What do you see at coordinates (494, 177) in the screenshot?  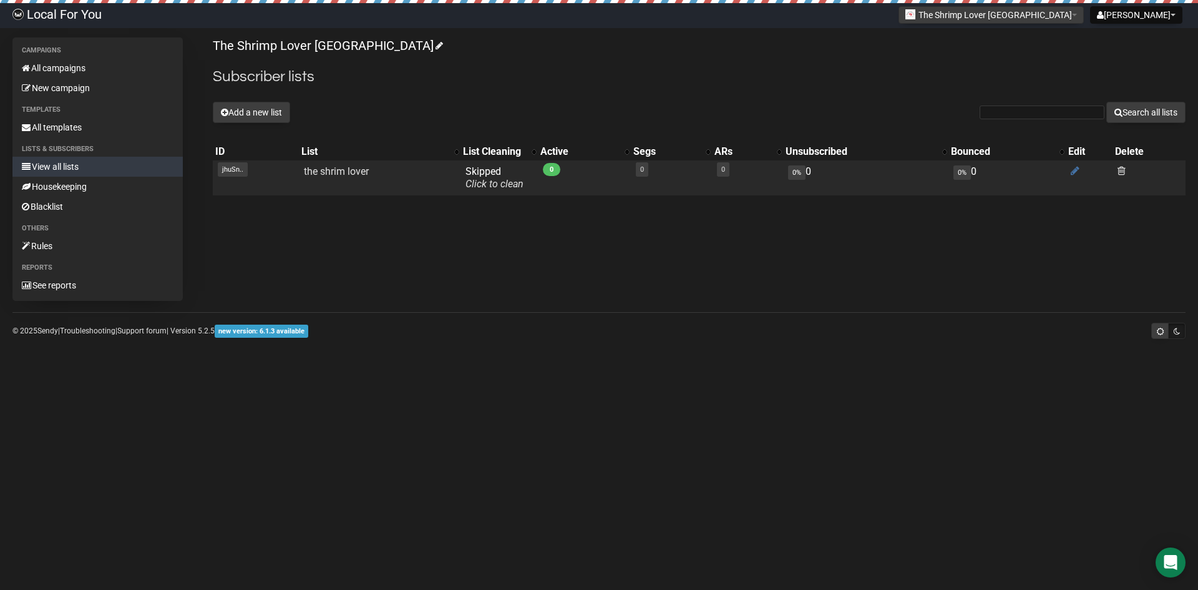 I see `span: Skipped` at bounding box center [494, 177].